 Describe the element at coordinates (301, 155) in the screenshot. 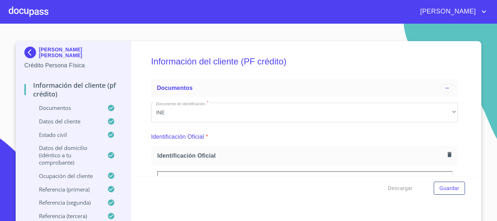

I see `span: Identificación Oficial` at that location.